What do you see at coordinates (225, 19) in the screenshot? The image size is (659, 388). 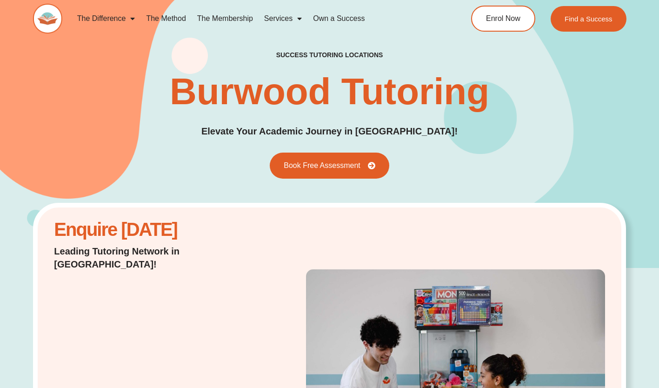 I see `a: The Membership` at bounding box center [225, 19].